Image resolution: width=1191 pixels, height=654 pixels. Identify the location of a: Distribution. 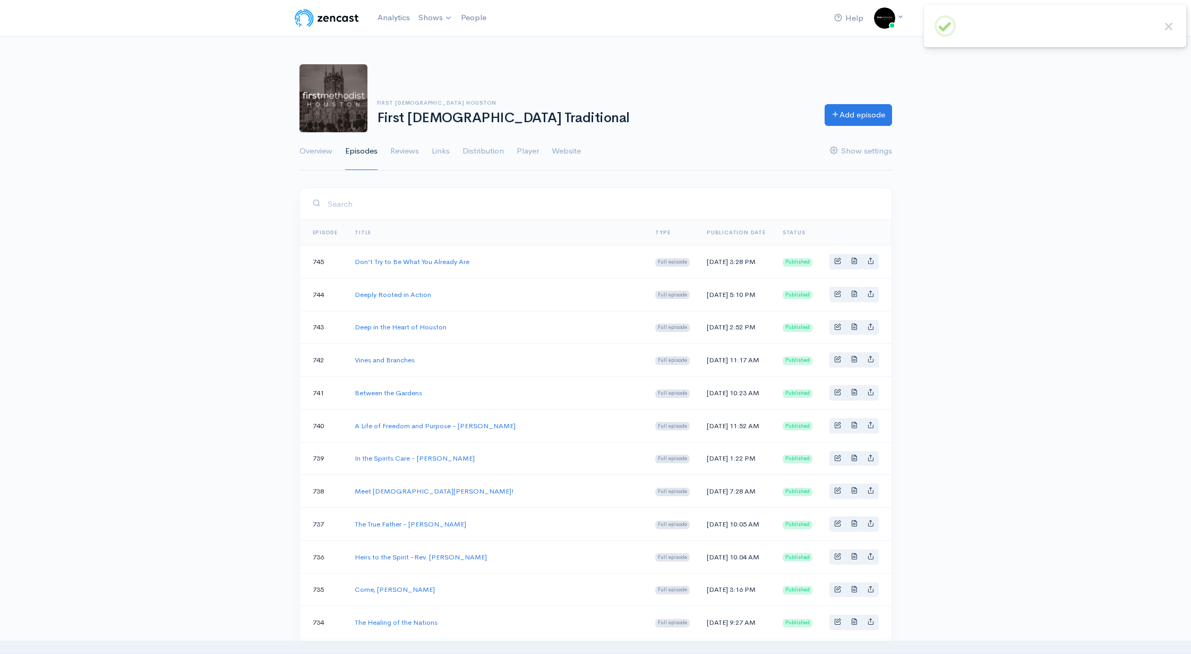
(483, 151).